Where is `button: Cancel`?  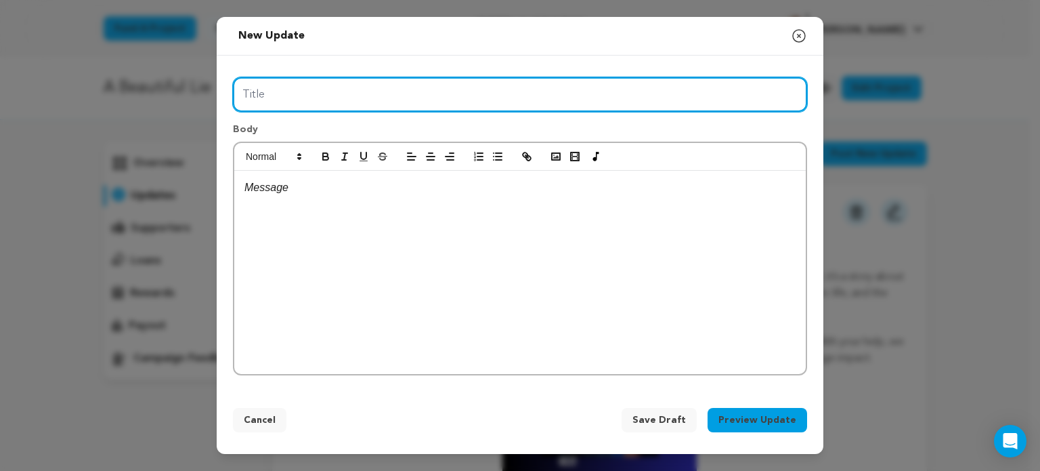 button: Cancel is located at coordinates (259, 420).